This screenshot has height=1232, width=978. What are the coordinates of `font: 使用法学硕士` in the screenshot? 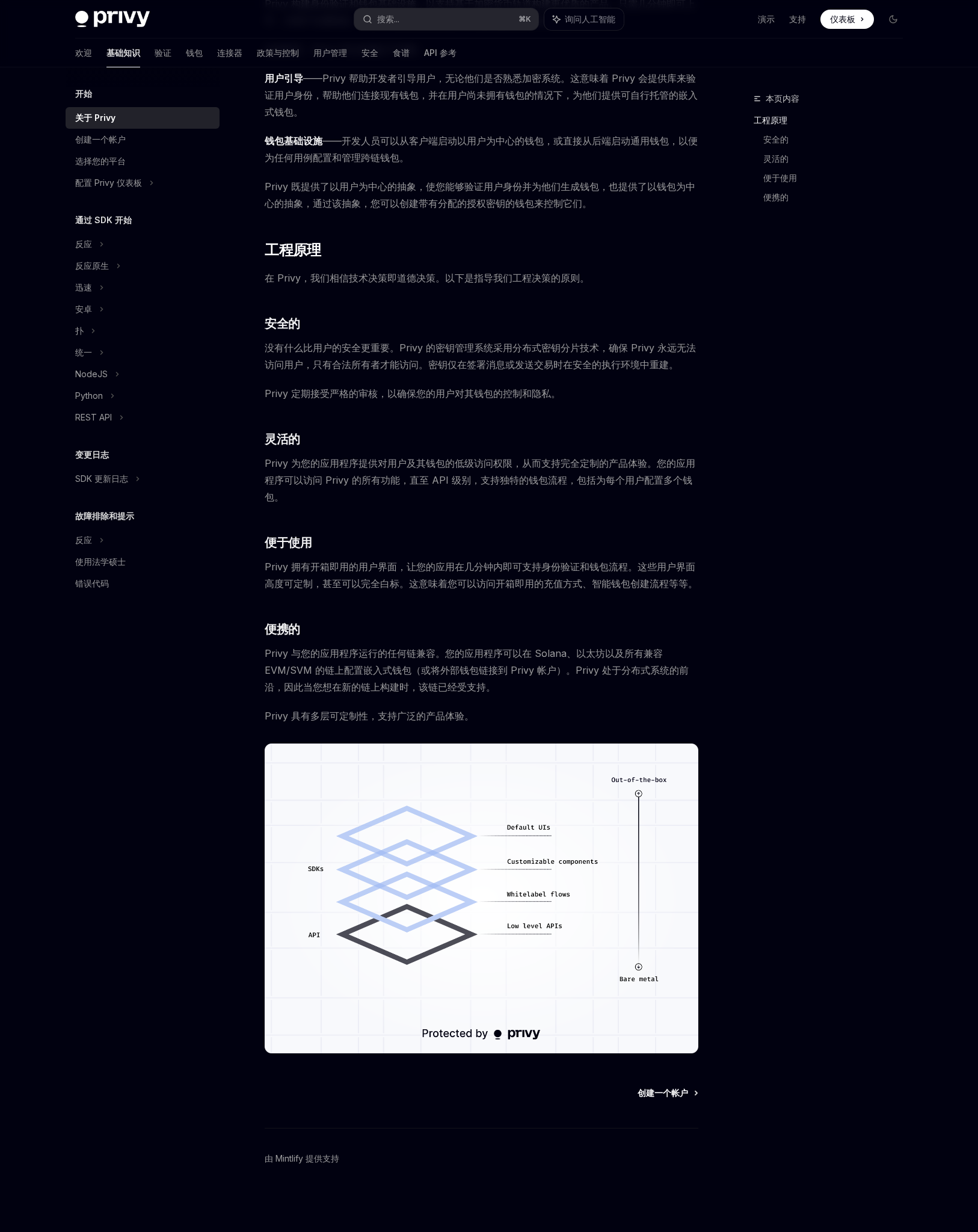 It's located at (101, 561).